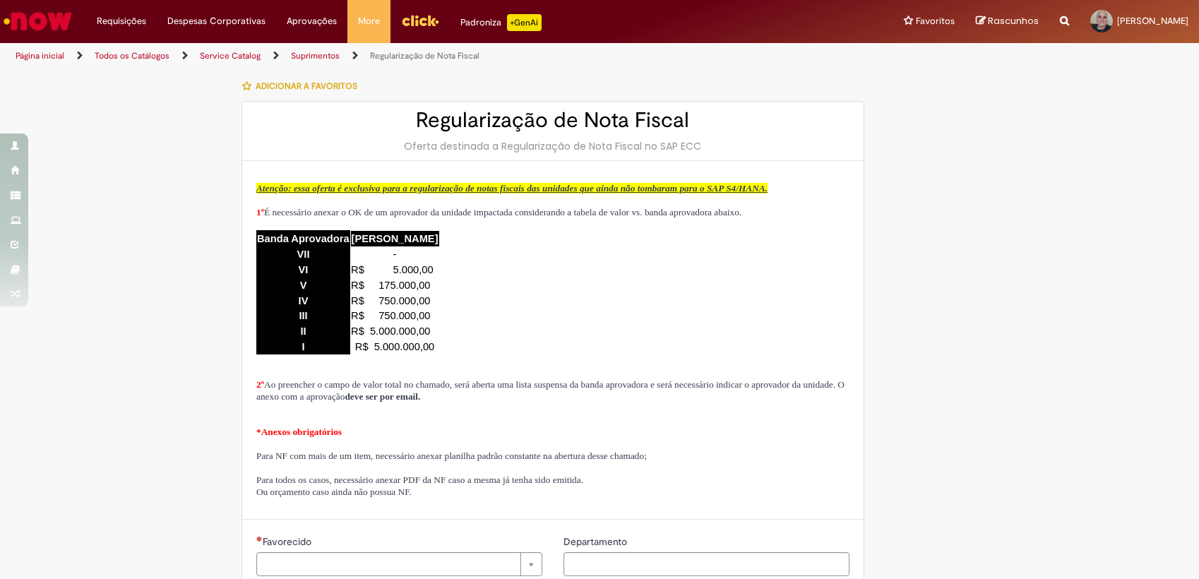  What do you see at coordinates (306, 86) in the screenshot?
I see `span: Adicionar a Favoritos` at bounding box center [306, 86].